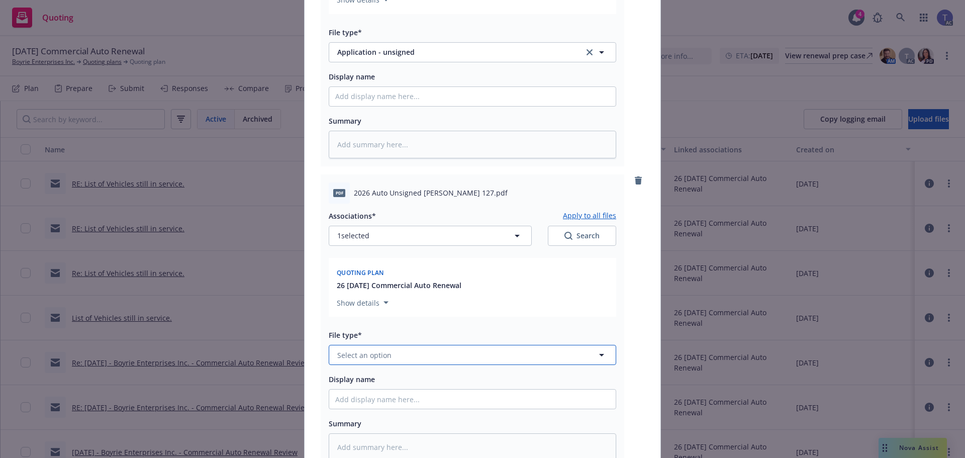 The image size is (965, 458). What do you see at coordinates (352, 216) in the screenshot?
I see `span: Associations*` at bounding box center [352, 216].